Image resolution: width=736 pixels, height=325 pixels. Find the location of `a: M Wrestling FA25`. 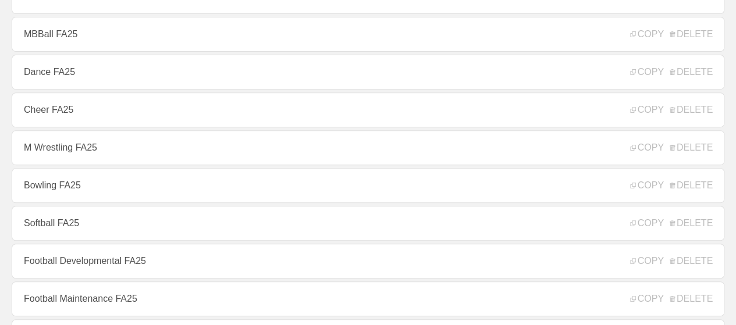

a: M Wrestling FA25 is located at coordinates (368, 148).